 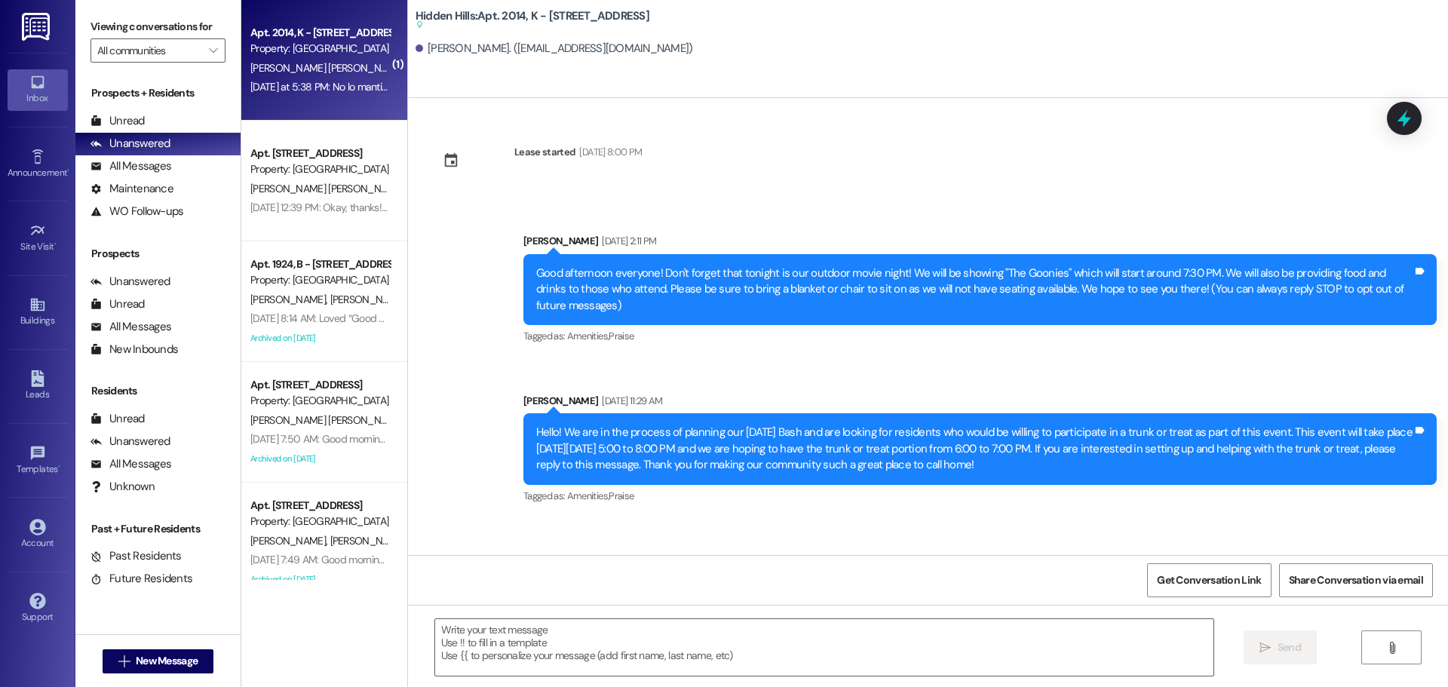 What do you see at coordinates (158, 661) in the screenshot?
I see `button: New Message` at bounding box center [158, 661].